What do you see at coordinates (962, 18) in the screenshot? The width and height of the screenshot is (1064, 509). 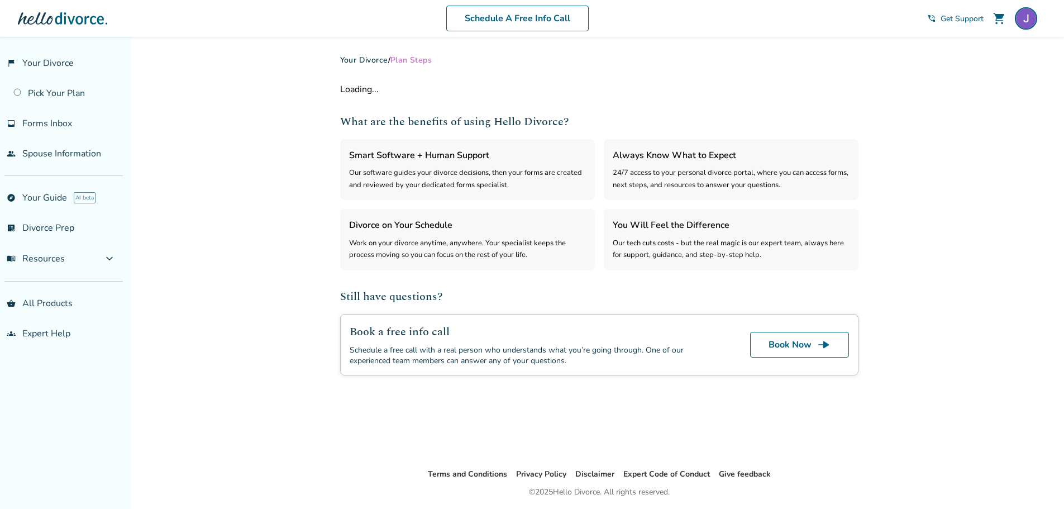 I see `span: Get Support` at bounding box center [962, 18].